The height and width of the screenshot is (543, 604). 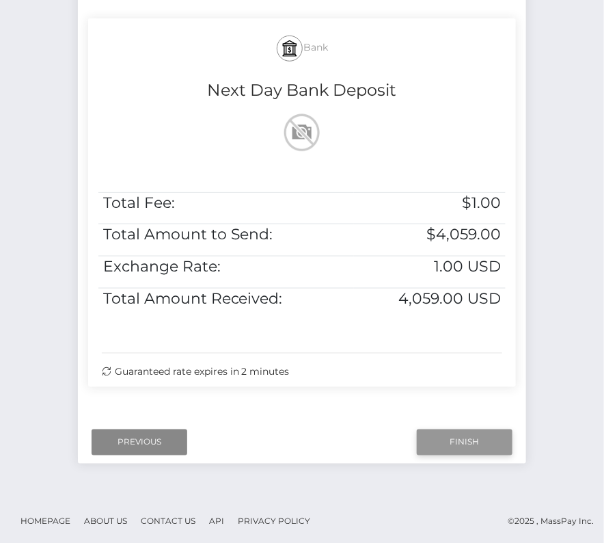 I want to click on h5: Total Amount Received:, so click(x=226, y=299).